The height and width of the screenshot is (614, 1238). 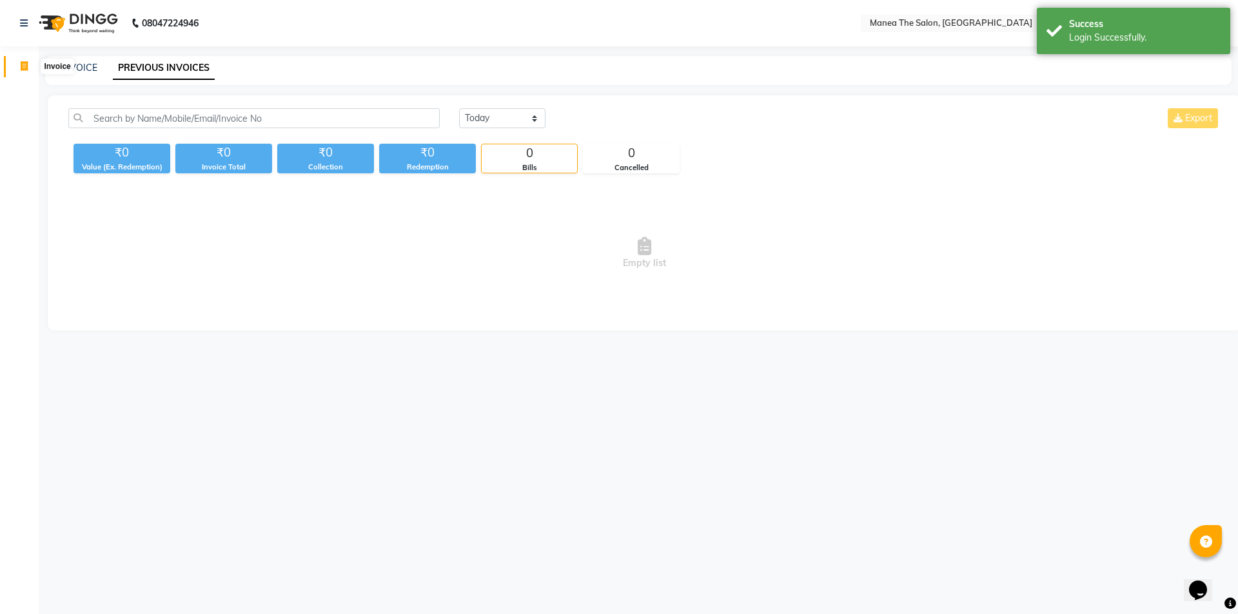 I want to click on div: Login Successfully., so click(x=1144, y=37).